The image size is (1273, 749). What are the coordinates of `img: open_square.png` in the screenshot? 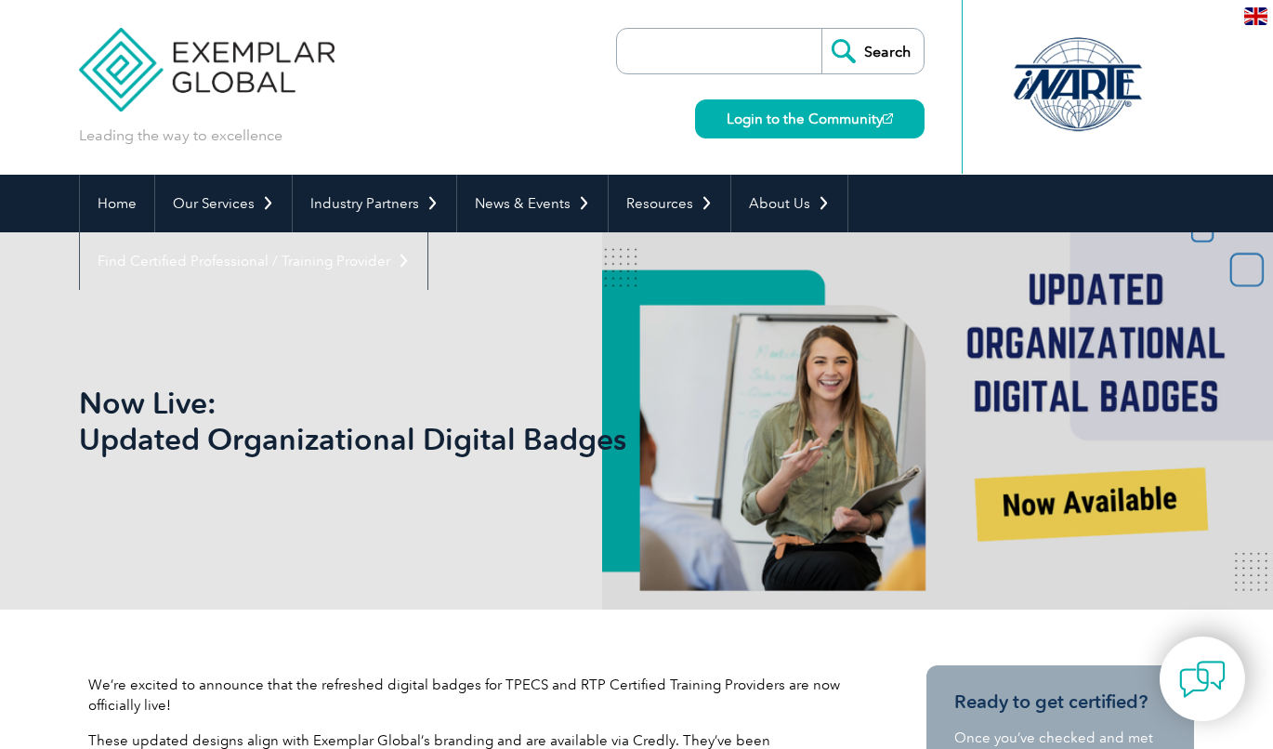 It's located at (887, 118).